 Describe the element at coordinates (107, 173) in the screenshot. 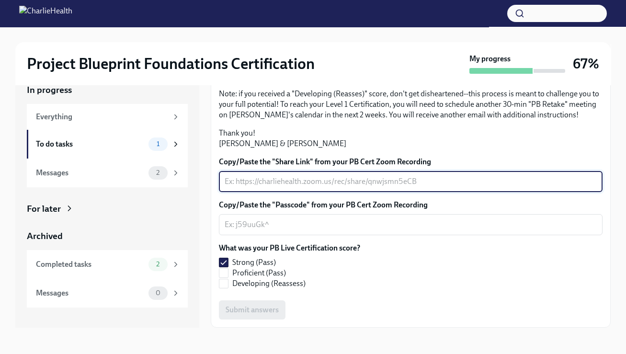

I see `a: Messages2` at that location.